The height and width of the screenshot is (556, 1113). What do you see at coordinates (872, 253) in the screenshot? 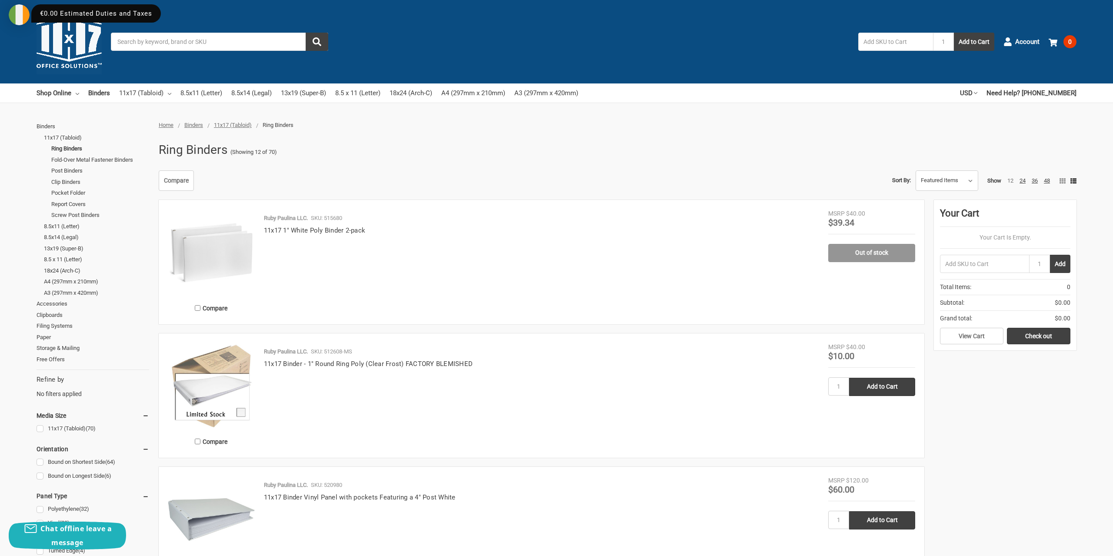
I see `a: Out of stock` at bounding box center [872, 253].